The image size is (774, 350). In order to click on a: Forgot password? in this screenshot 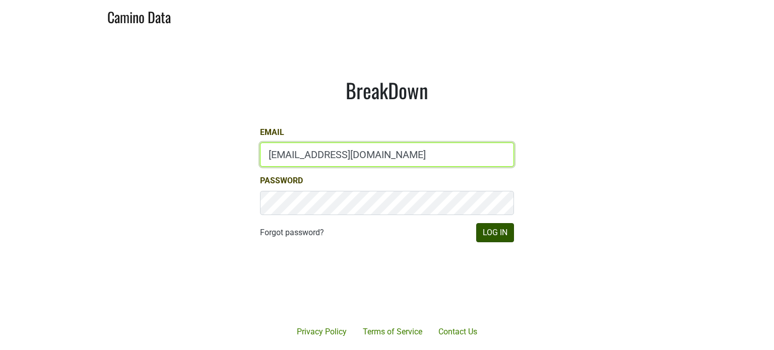, I will do `click(292, 233)`.